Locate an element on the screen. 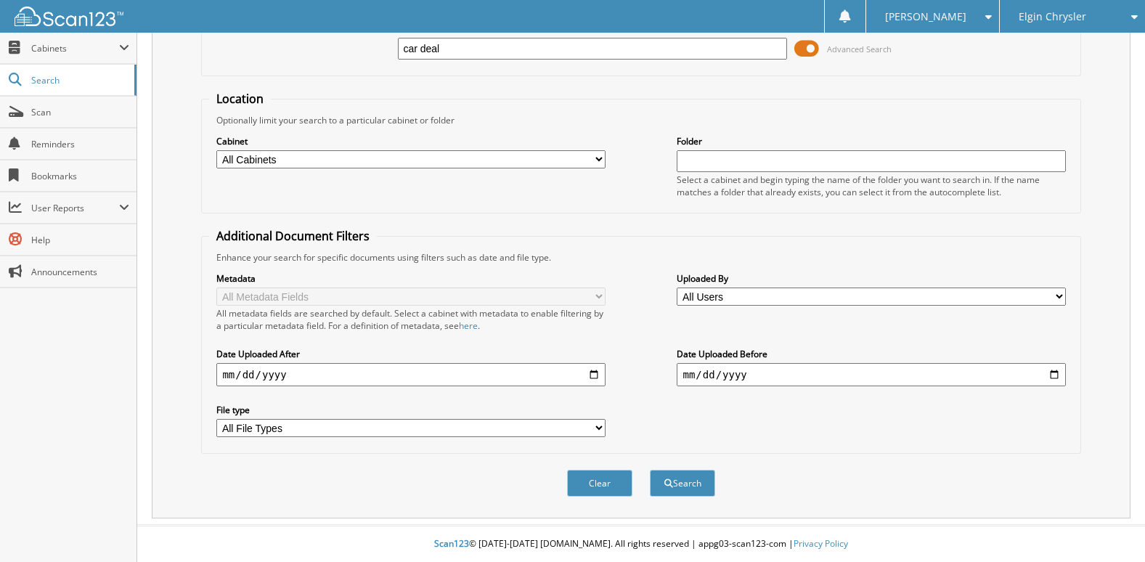  a: here is located at coordinates (468, 325).